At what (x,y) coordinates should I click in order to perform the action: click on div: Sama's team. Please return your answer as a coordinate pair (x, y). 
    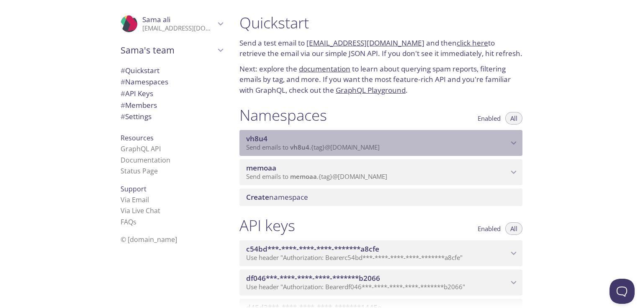
    Looking at the image, I should click on (172, 50).